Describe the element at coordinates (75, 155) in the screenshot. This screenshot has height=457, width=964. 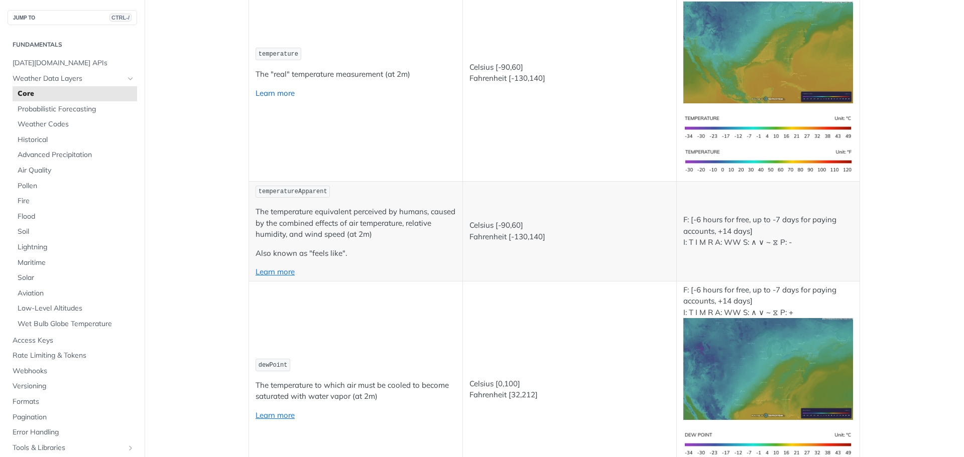
I see `a: Advanced Precipitation` at that location.